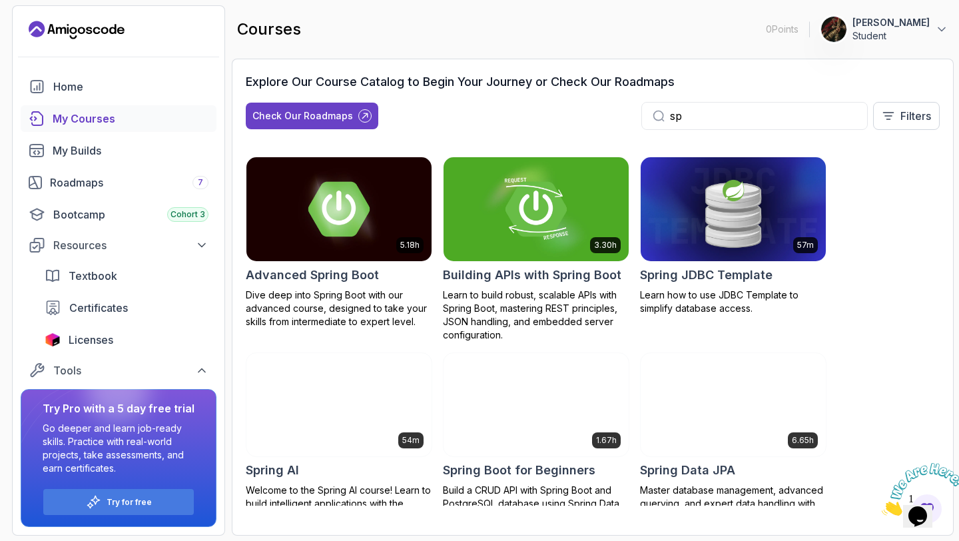 The image size is (959, 541). Describe the element at coordinates (411, 440) in the screenshot. I see `p: 54m` at that location.